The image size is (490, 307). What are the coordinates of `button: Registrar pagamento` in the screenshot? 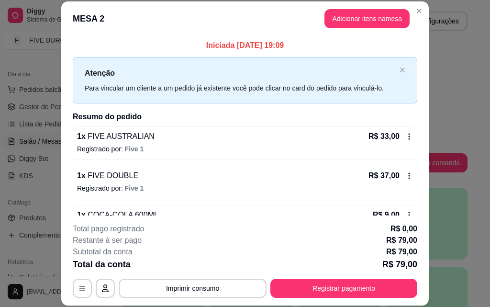 It's located at (344, 288).